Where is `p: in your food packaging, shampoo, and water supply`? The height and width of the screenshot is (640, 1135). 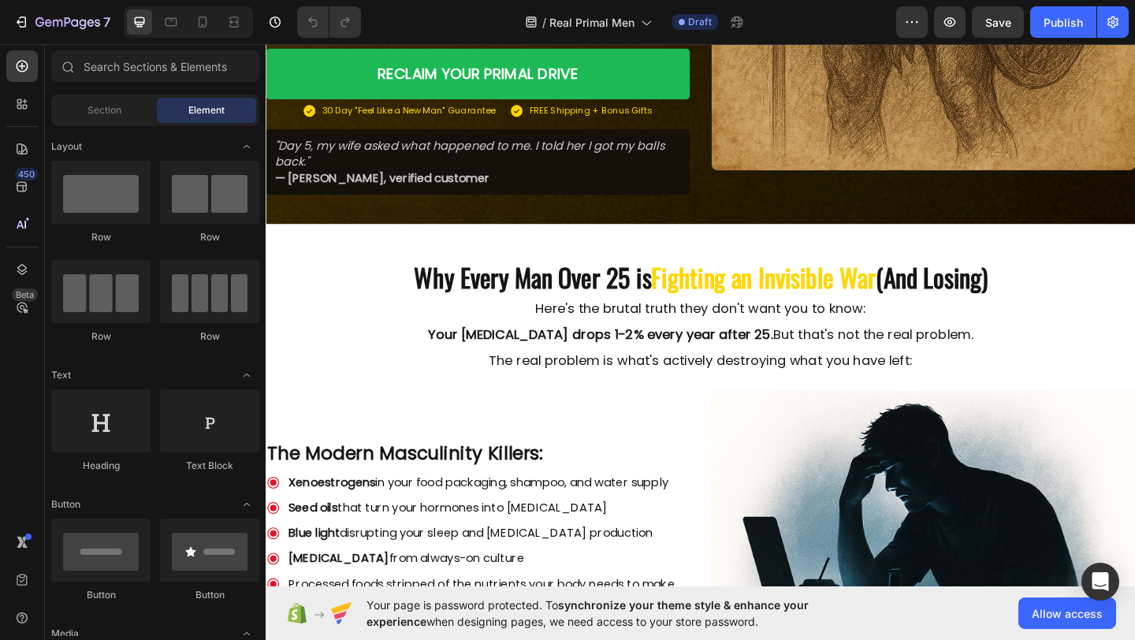
p: in your food packaging, shampoo, and water supply is located at coordinates (241, 479).